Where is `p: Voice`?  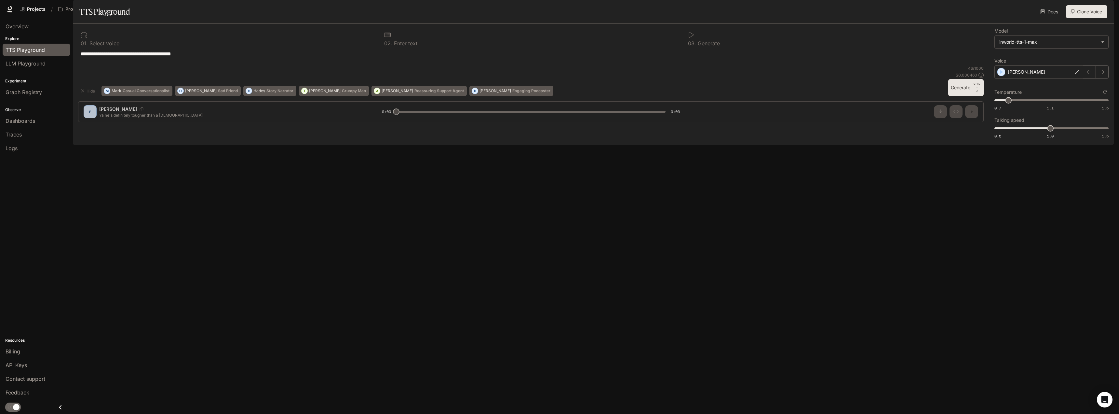 p: Voice is located at coordinates (1001, 61).